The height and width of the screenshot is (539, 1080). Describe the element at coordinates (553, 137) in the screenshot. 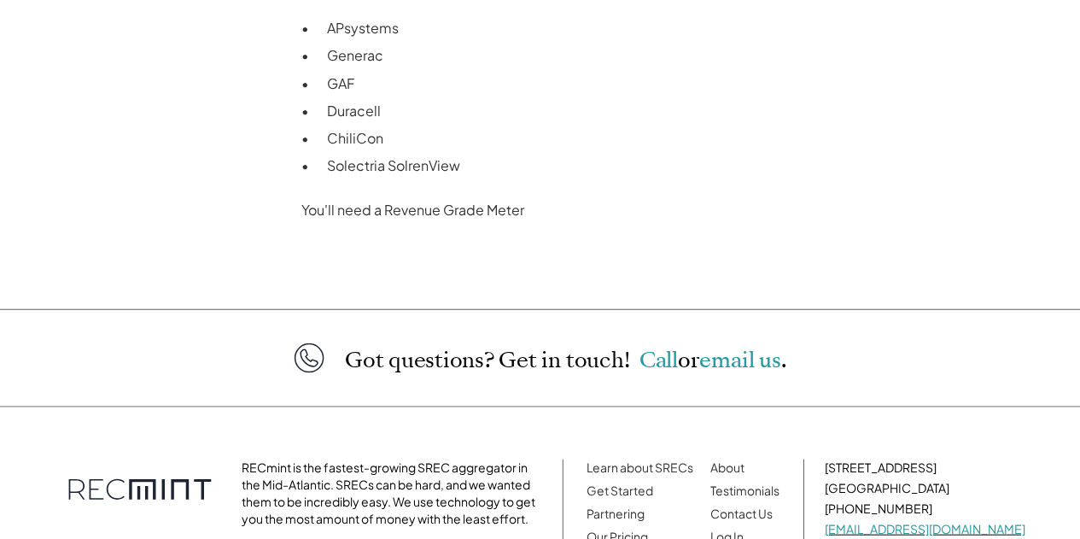

I see `p: ChiliCon` at that location.